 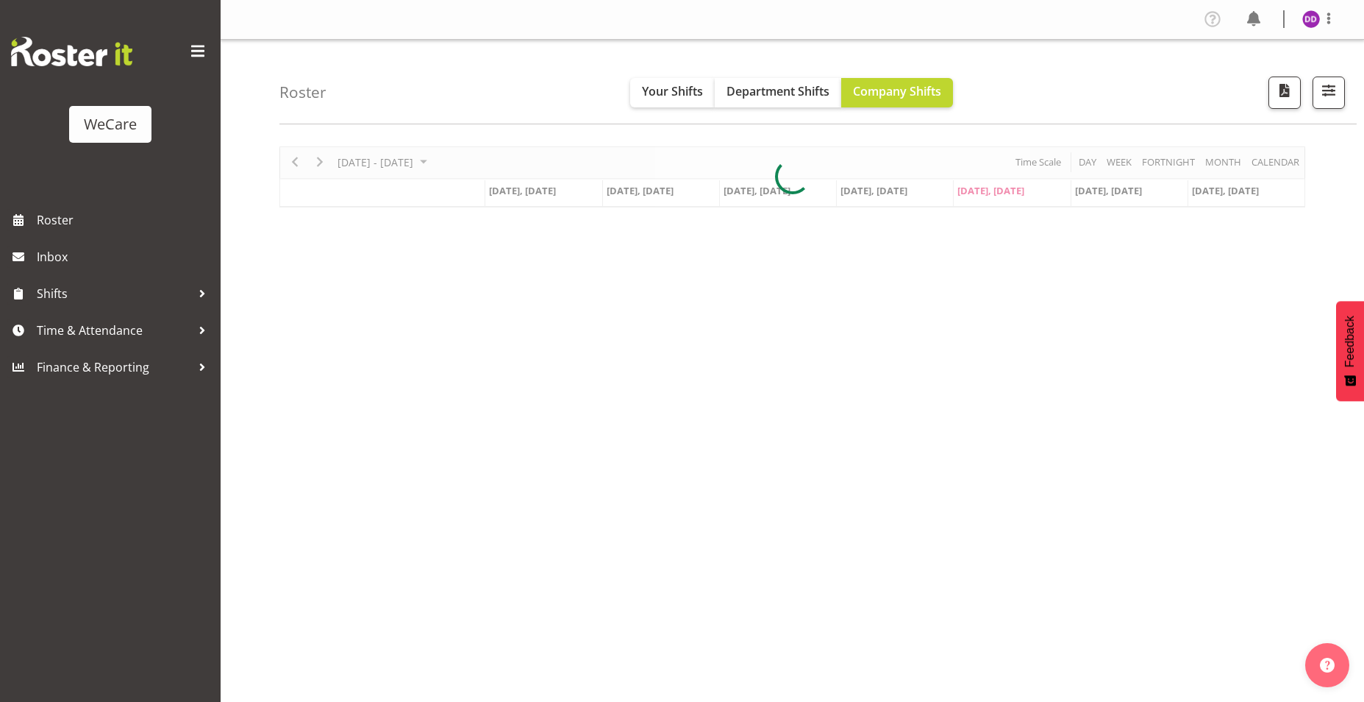 What do you see at coordinates (114, 330) in the screenshot?
I see `span: Time & Attendance` at bounding box center [114, 330].